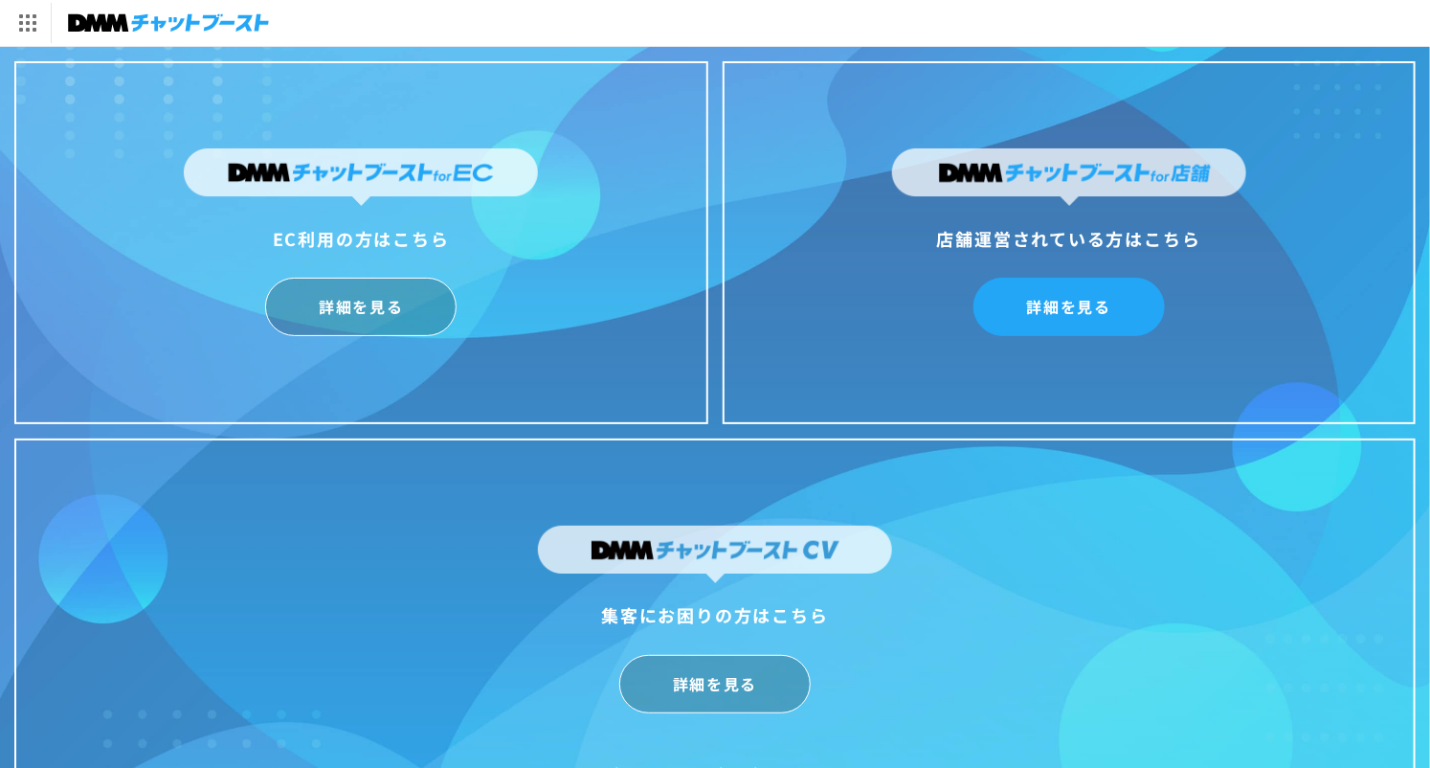  Describe the element at coordinates (1069, 238) in the screenshot. I see `div: 店舗運営されている方はこちら` at that location.